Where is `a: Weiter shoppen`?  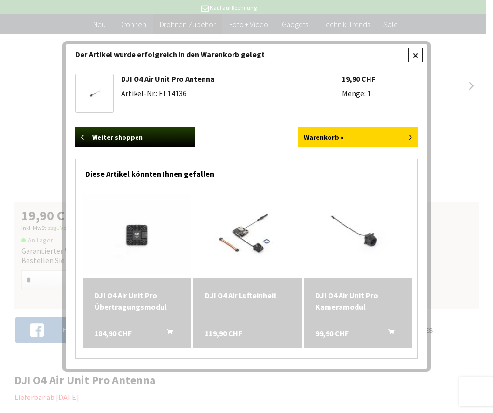 a: Weiter shoppen is located at coordinates (135, 137).